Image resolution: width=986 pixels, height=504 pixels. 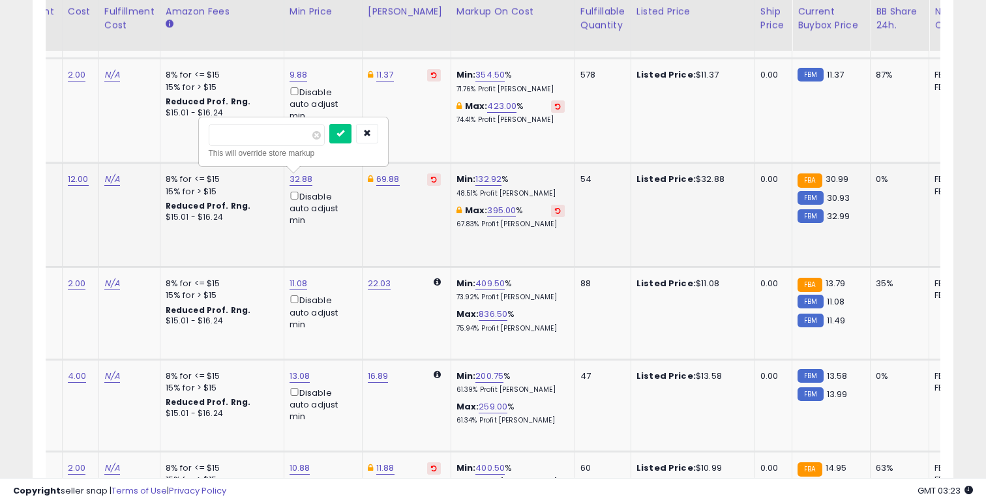 What do you see at coordinates (119, 491) in the screenshot?
I see `div: seller snap | |` at bounding box center [119, 491].